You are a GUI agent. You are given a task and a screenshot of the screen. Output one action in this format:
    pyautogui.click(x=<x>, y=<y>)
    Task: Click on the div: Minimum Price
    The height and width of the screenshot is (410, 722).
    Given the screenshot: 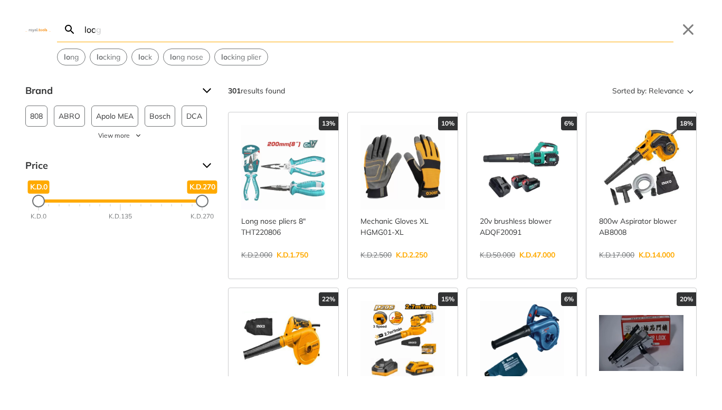 What is the action you would take?
    pyautogui.click(x=39, y=201)
    